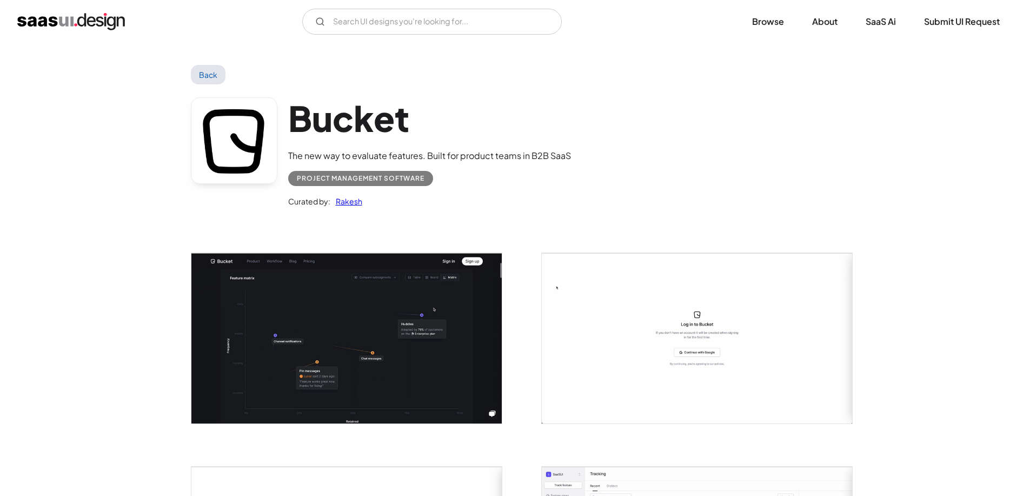 The height and width of the screenshot is (496, 1030). Describe the element at coordinates (825, 22) in the screenshot. I see `a: About` at that location.